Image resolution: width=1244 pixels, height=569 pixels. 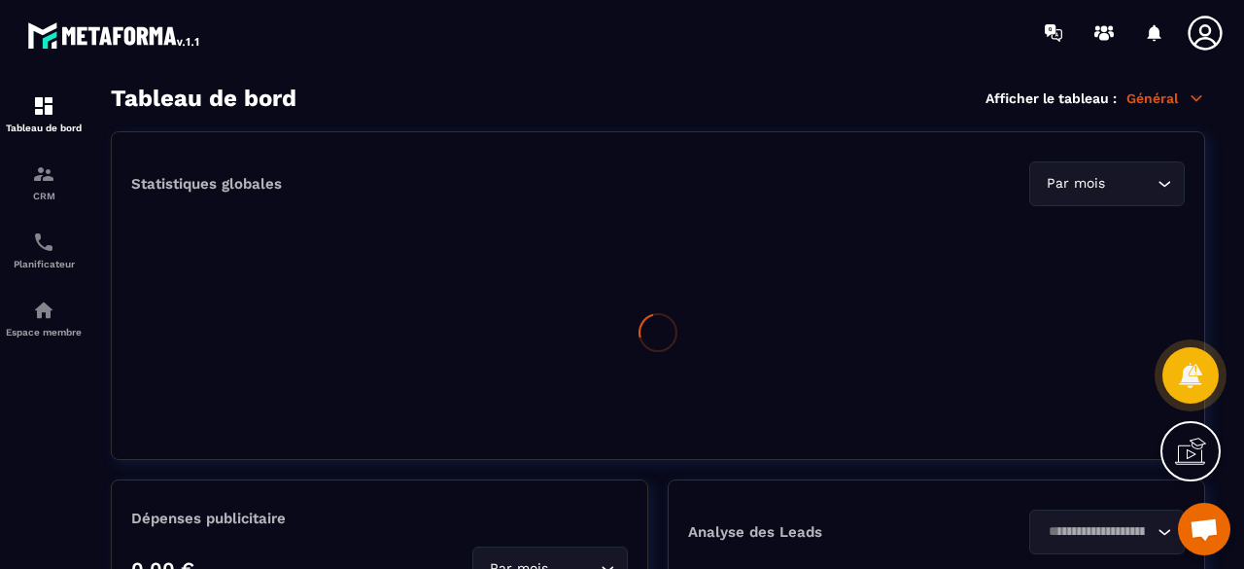 I want to click on span: Par mois, so click(x=1075, y=184).